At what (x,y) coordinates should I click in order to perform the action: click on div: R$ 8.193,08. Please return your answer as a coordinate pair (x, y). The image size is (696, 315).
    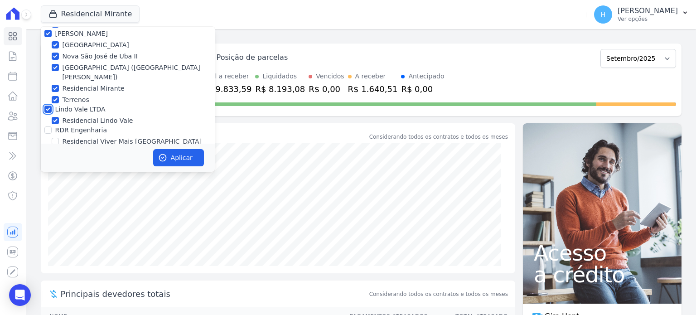
    Looking at the image, I should click on (280, 89).